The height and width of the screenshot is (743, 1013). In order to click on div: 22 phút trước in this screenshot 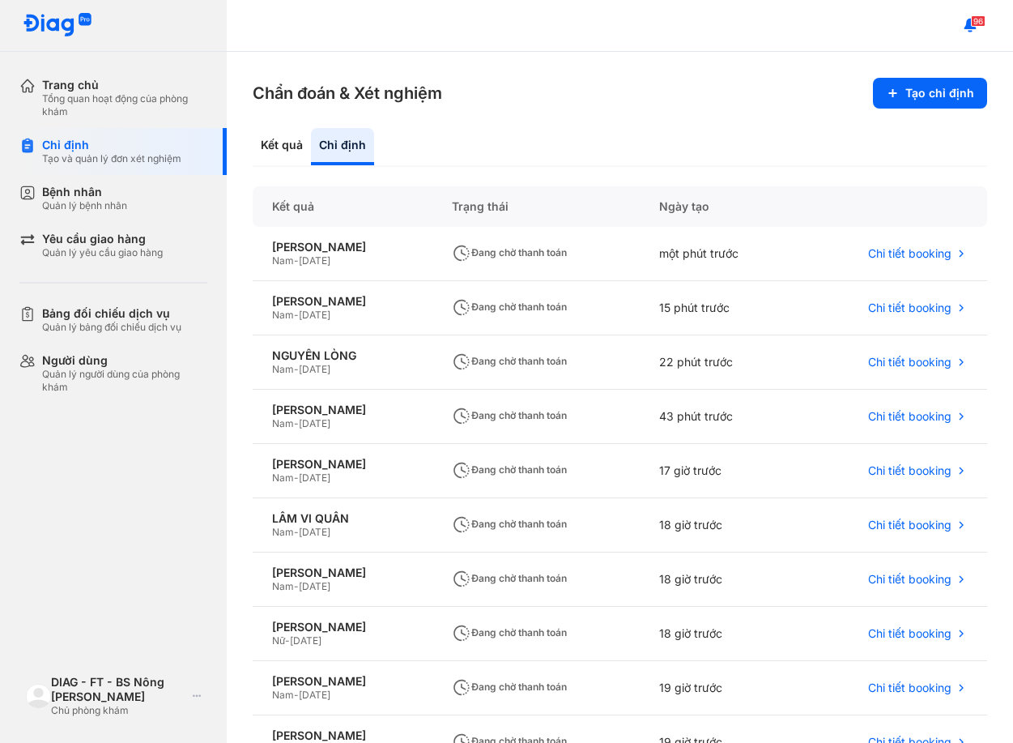, I will do `click(719, 362)`.